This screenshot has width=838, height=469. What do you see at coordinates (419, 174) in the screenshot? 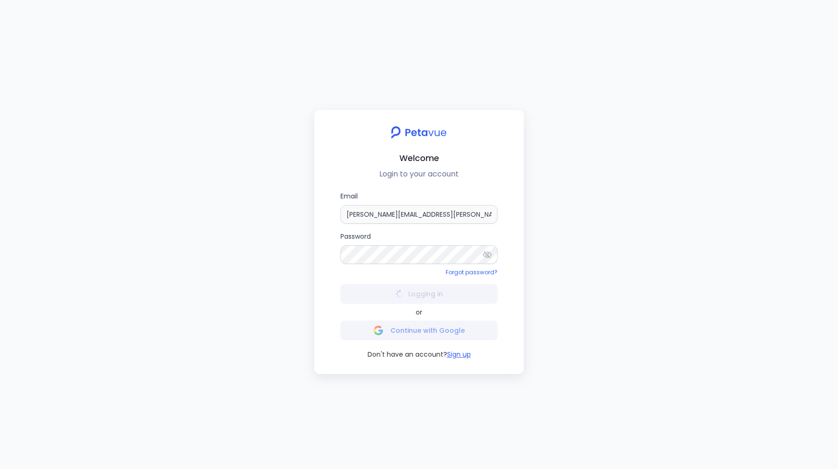
I see `p: Login to your account` at bounding box center [419, 174].